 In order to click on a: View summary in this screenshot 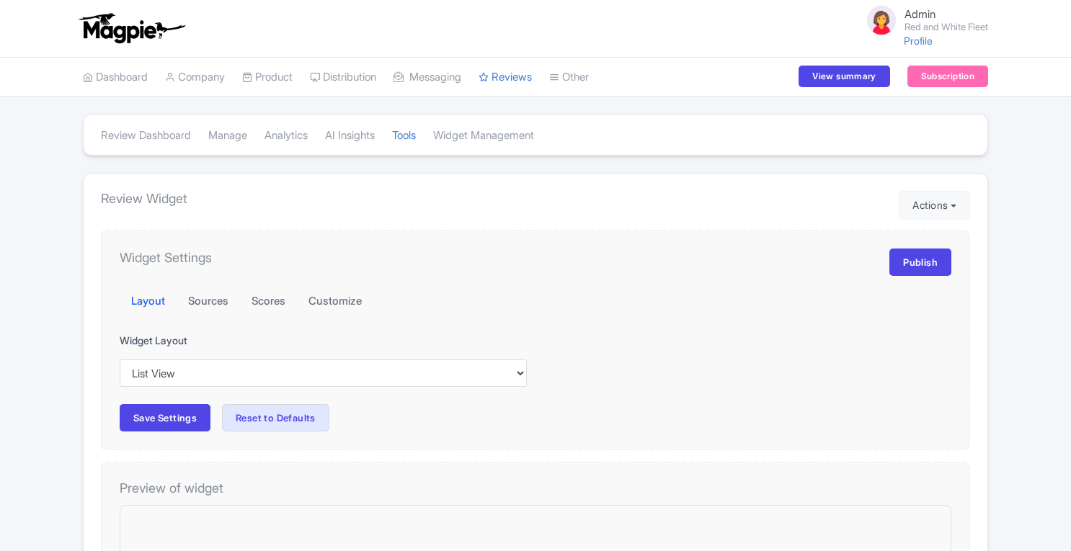, I will do `click(844, 76)`.